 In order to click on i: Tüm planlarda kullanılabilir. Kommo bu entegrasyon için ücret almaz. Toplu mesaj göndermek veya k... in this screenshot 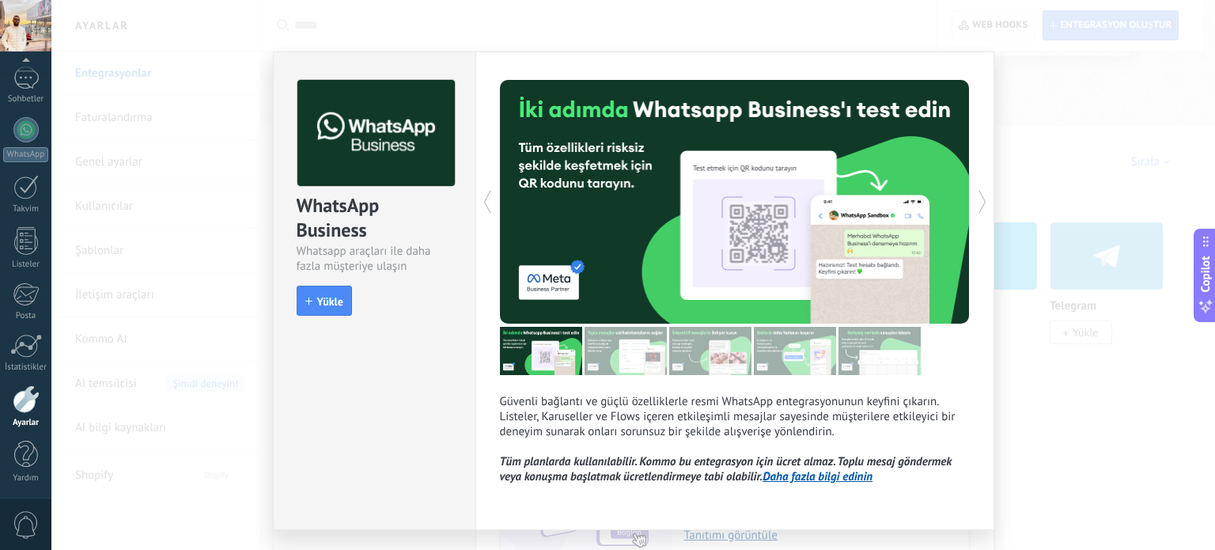, I will do `click(726, 469)`.